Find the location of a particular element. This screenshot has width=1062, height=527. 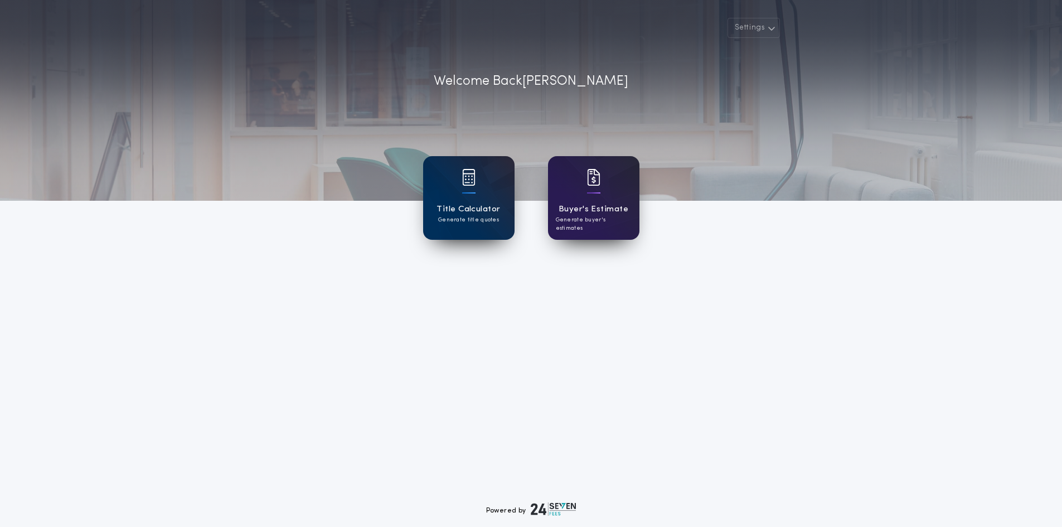

h1: Buyer's Estimate is located at coordinates (593, 209).